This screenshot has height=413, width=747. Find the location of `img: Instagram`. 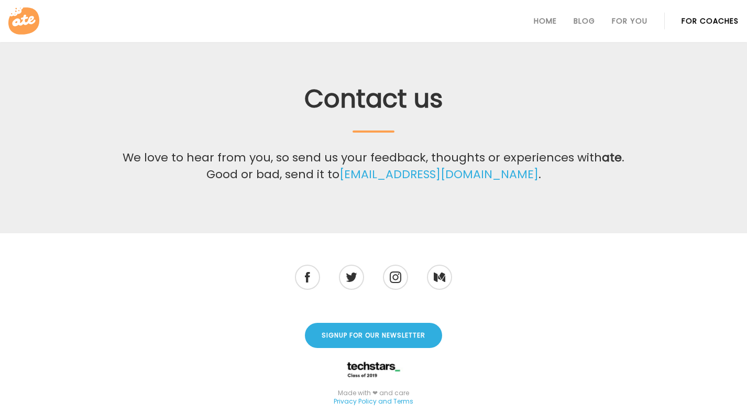

img: Instagram is located at coordinates (396, 277).